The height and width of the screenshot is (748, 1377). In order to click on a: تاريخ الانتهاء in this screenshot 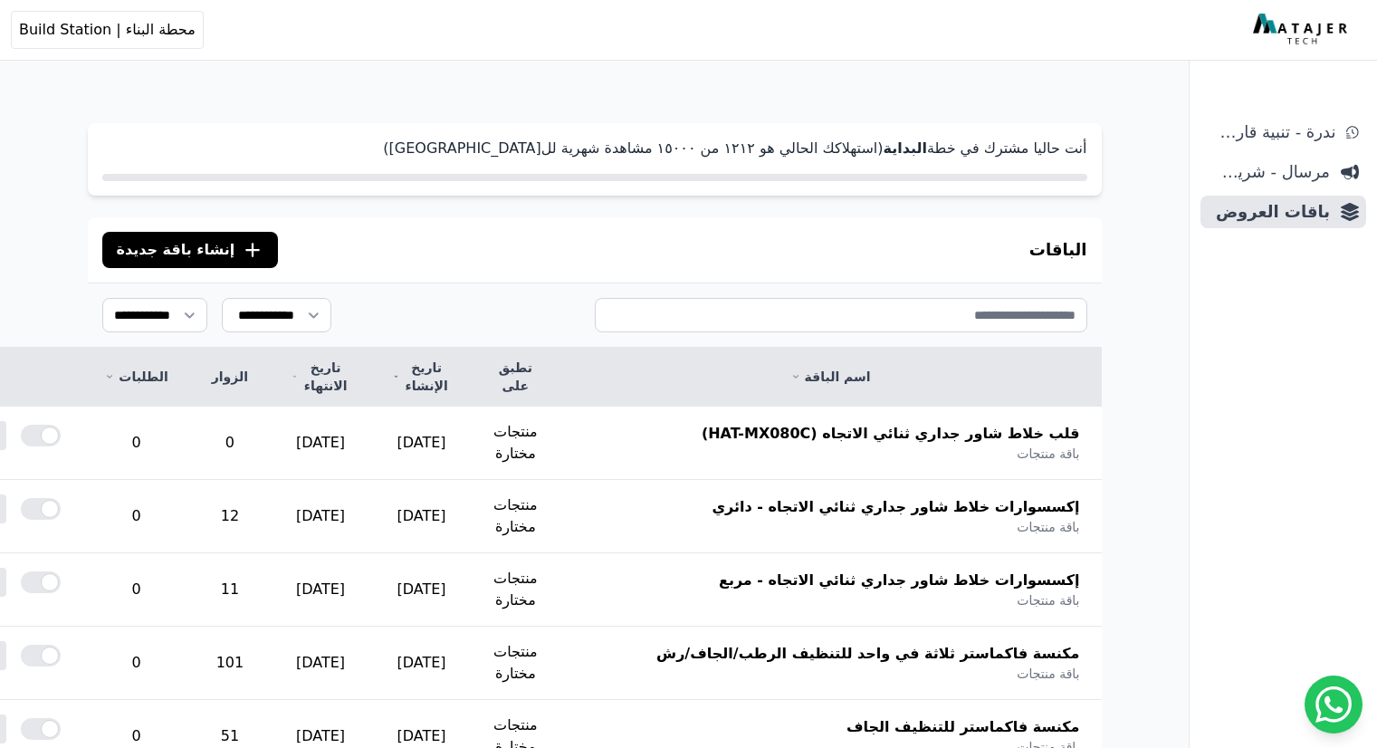, I will do `click(320, 377)`.